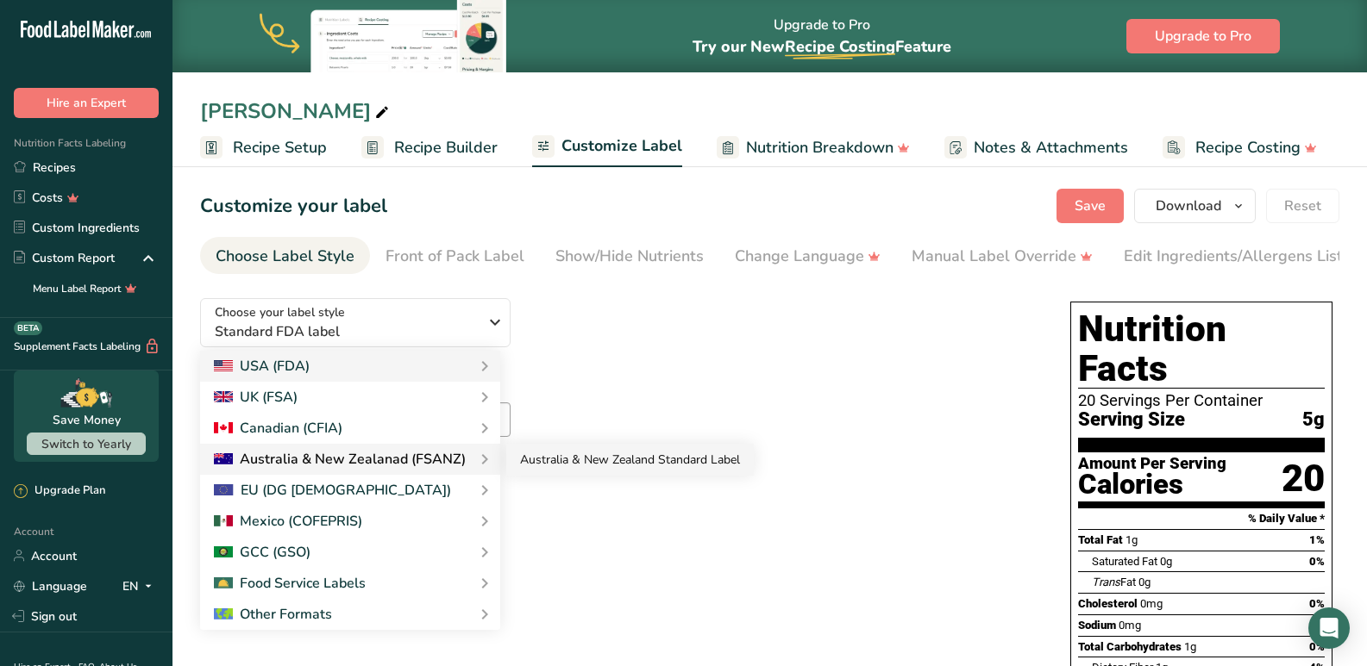 Image resolution: width=1367 pixels, height=666 pixels. What do you see at coordinates (1152, 485) in the screenshot?
I see `div: Calories` at bounding box center [1152, 485].